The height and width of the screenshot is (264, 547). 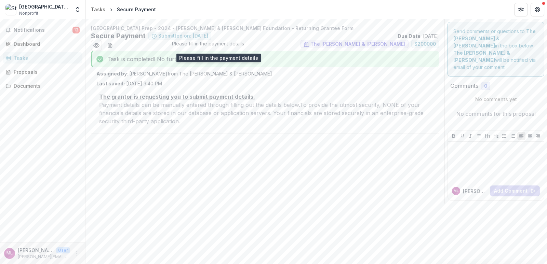 I want to click on button: Partners, so click(x=521, y=10).